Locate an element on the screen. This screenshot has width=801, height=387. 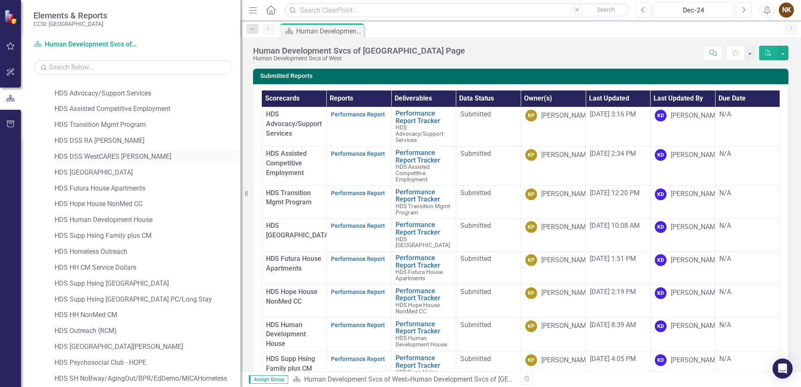
input: Search ClearPoint... is located at coordinates (457, 10).